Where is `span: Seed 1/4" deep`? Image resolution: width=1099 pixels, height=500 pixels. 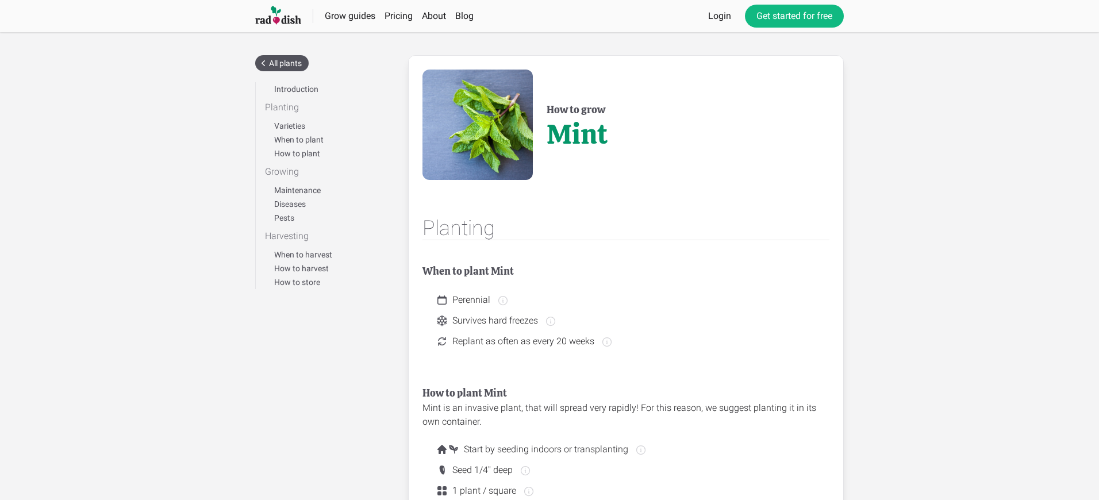 span: Seed 1/4" deep is located at coordinates (489, 470).